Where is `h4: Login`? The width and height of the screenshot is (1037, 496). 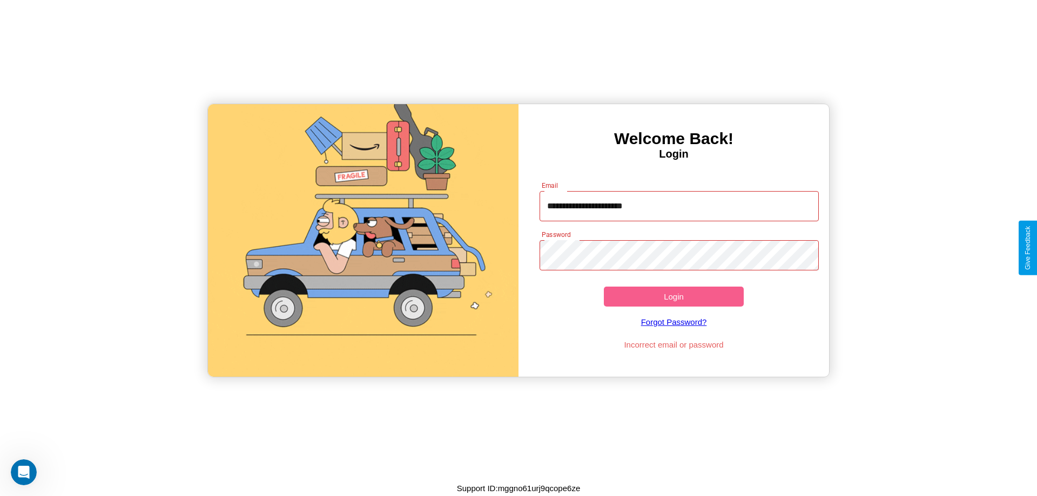 h4: Login is located at coordinates (673, 154).